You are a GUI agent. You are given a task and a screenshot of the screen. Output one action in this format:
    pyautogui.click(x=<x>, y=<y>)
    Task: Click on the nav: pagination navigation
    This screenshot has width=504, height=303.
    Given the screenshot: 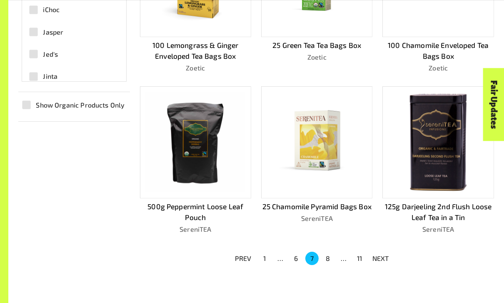 What is the action you would take?
    pyautogui.click(x=312, y=258)
    